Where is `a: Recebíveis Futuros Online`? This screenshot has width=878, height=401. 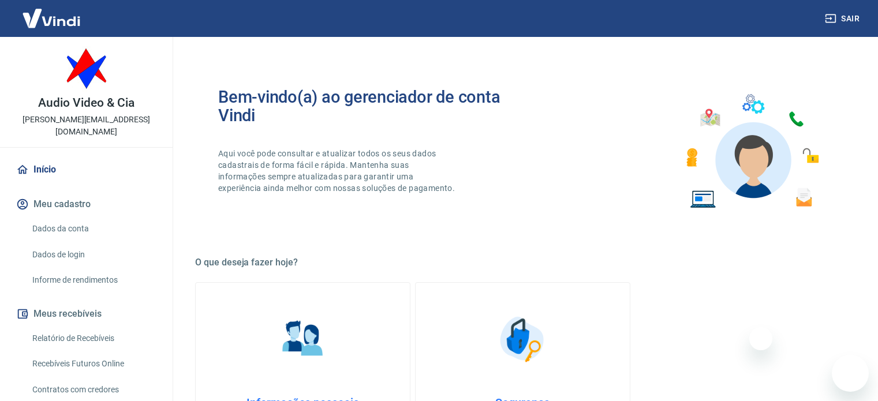 a: Recebíveis Futuros Online is located at coordinates (93, 364).